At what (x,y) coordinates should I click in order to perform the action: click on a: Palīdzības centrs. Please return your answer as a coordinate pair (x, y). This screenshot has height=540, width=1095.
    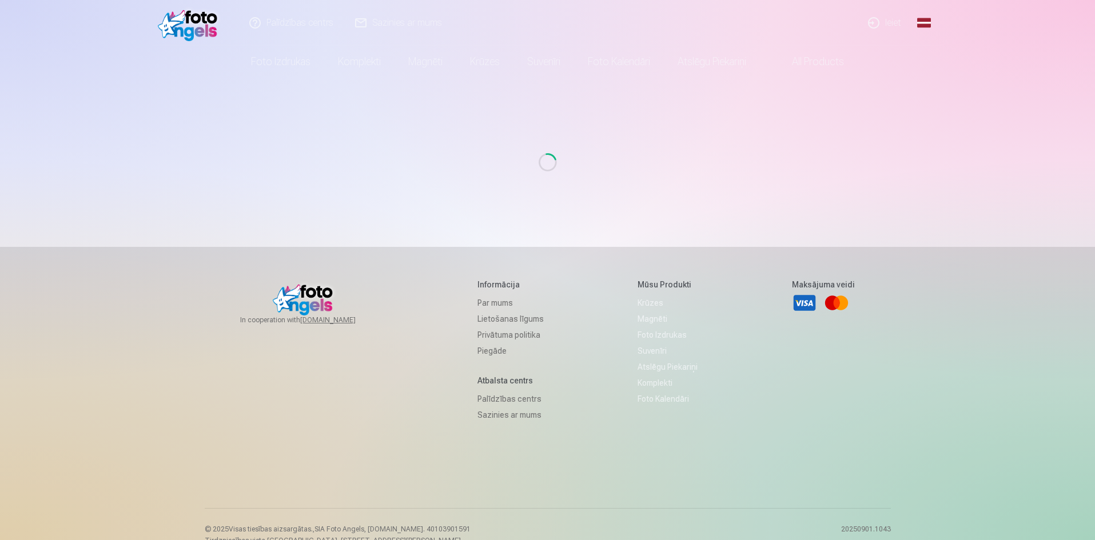
    Looking at the image, I should click on (511, 399).